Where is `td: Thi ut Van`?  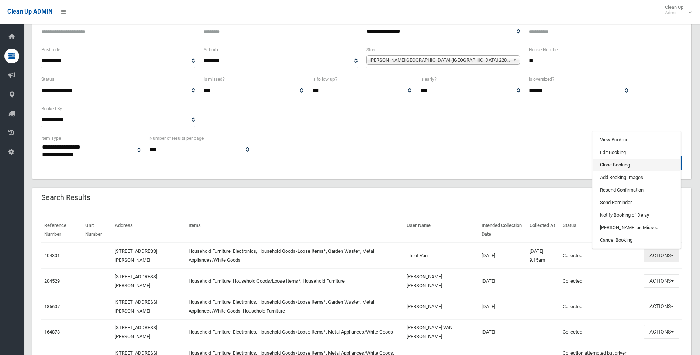 td: Thi ut Van is located at coordinates (441, 256).